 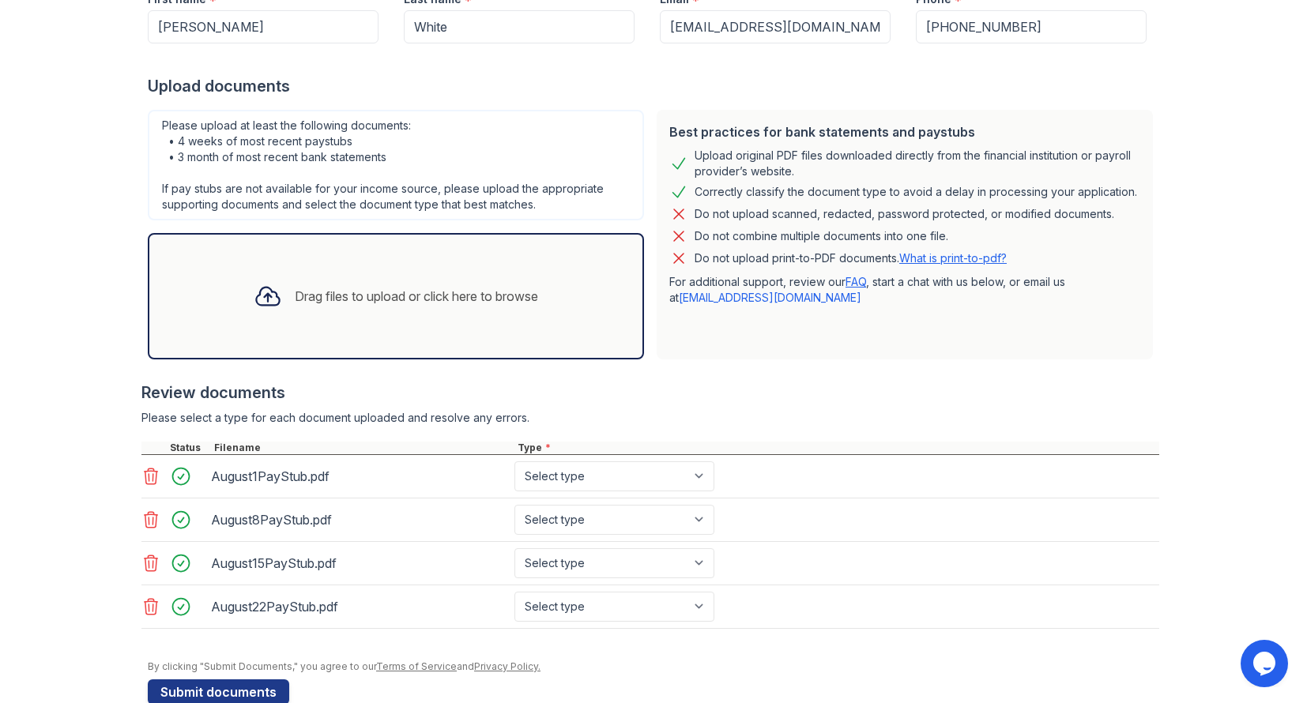 I want to click on div: Do not upload scanned, redacted, password protected, or modified documents., so click(x=904, y=214).